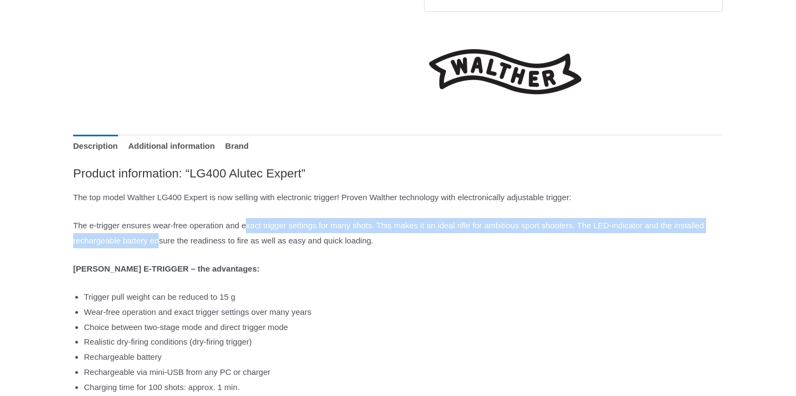  What do you see at coordinates (398, 198) in the screenshot?
I see `p: The top model Walther LG400 Expert is now selling with electronic trigger! Proven Walther technol...` at bounding box center [398, 198].